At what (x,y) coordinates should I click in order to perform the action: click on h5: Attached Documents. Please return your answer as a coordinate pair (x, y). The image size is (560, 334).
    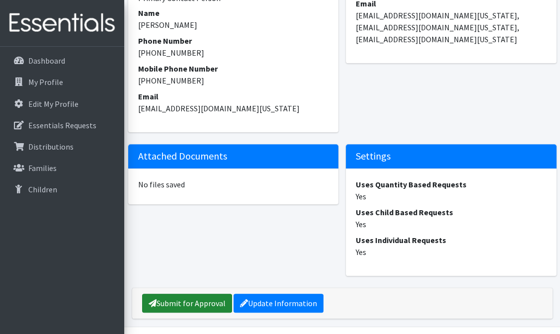
    Looking at the image, I should click on (234, 156).